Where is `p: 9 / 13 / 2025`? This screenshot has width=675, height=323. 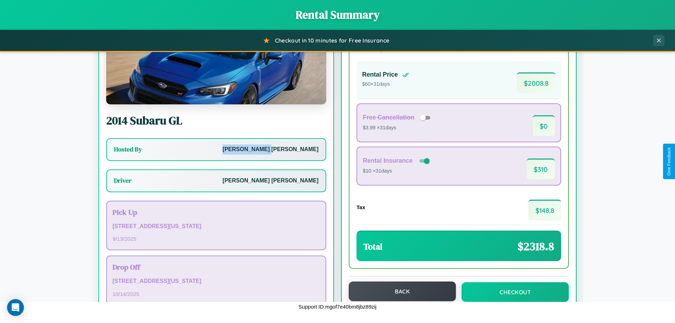 p: 9 / 13 / 2025 is located at coordinates (216, 239).